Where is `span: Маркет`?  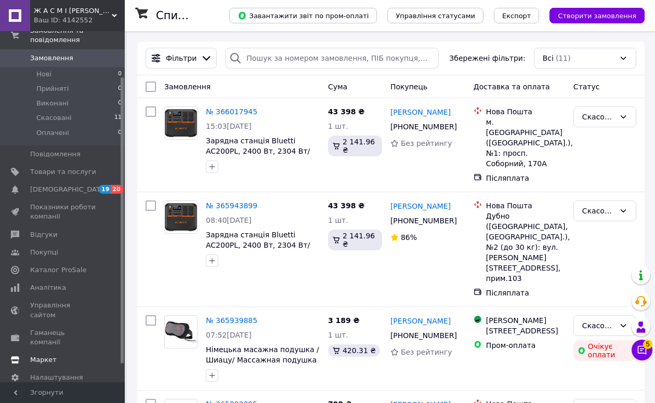 span: Маркет is located at coordinates (43, 360).